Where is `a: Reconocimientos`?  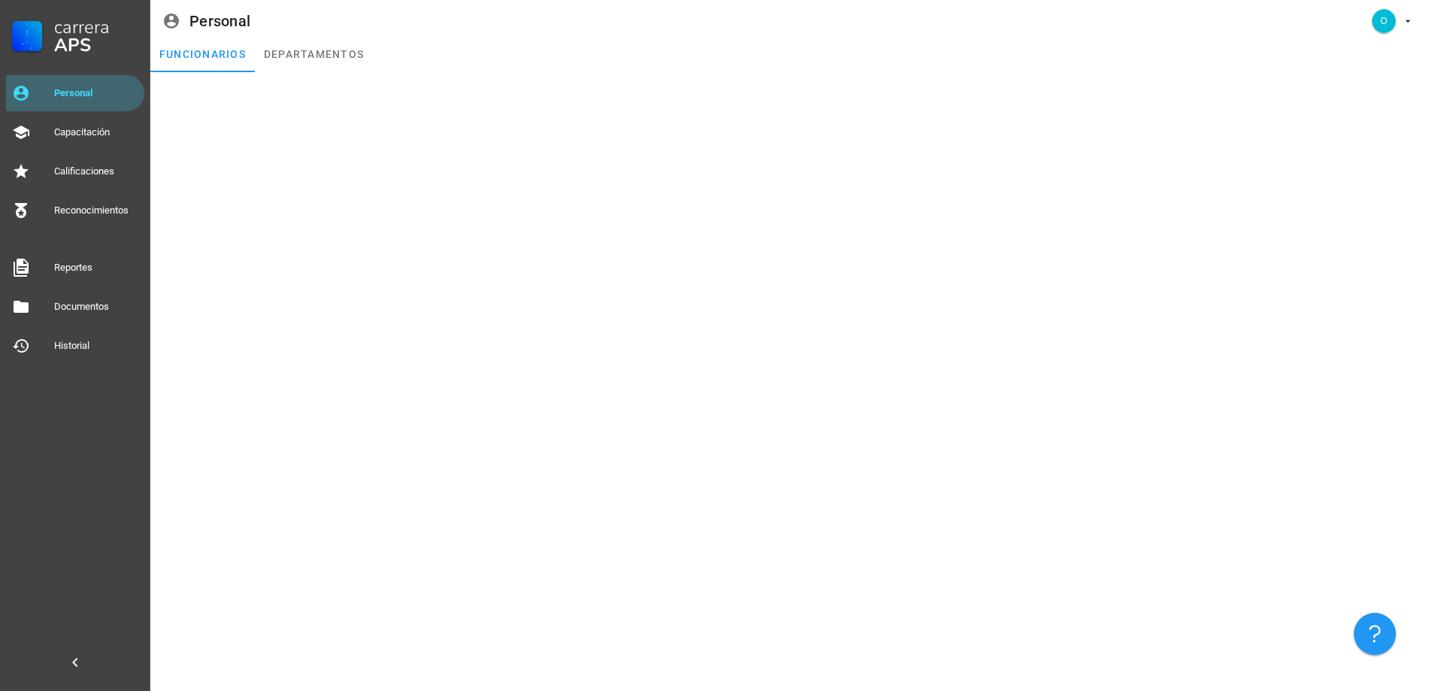
a: Reconocimientos is located at coordinates (75, 211).